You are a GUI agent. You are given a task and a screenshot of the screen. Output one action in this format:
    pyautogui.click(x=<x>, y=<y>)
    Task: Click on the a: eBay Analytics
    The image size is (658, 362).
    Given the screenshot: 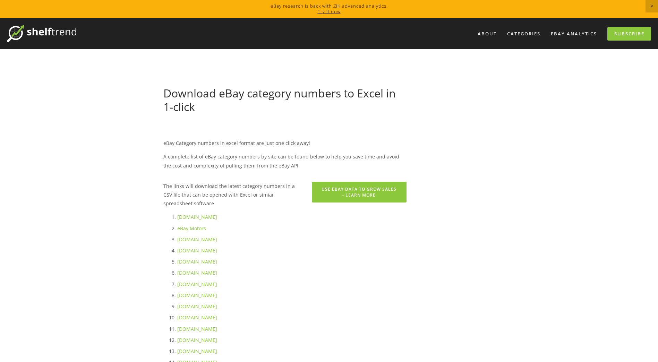 What is the action you would take?
    pyautogui.click(x=573, y=34)
    